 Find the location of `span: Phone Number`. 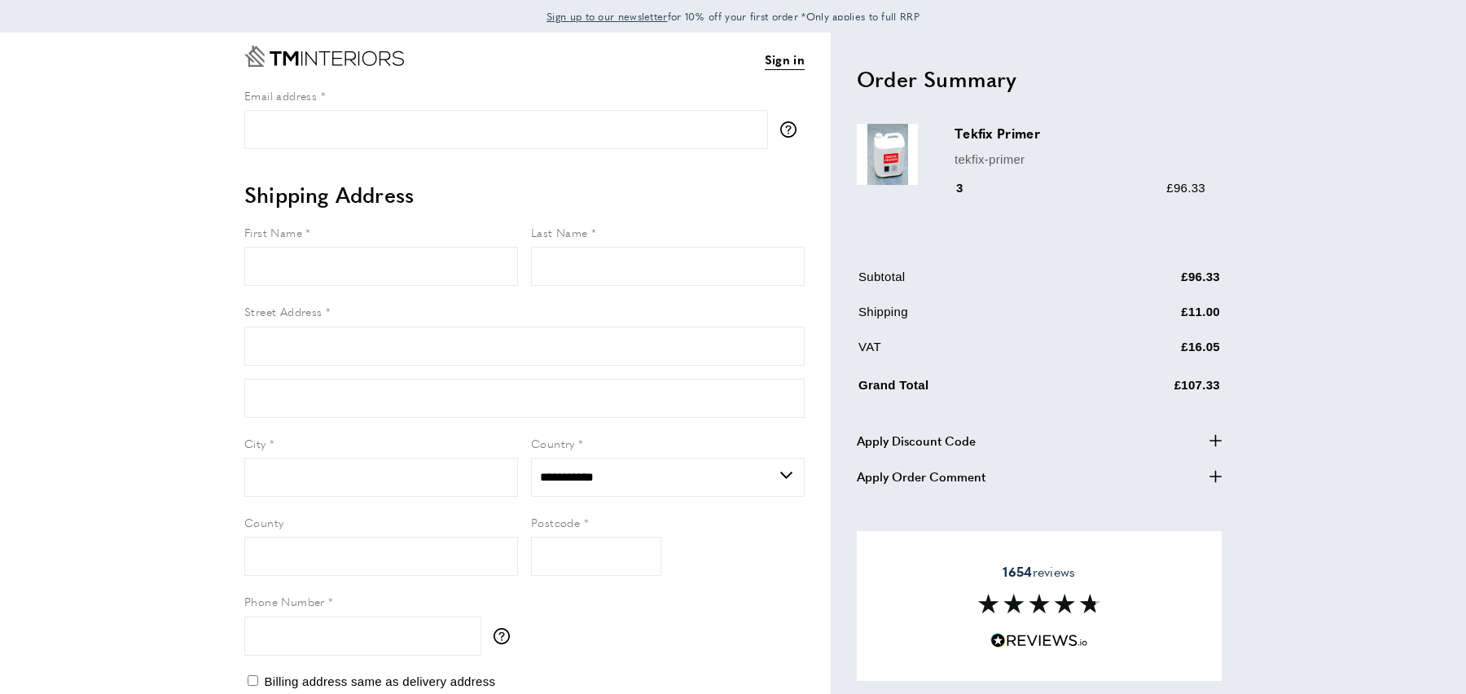

span: Phone Number is located at coordinates (284, 601).